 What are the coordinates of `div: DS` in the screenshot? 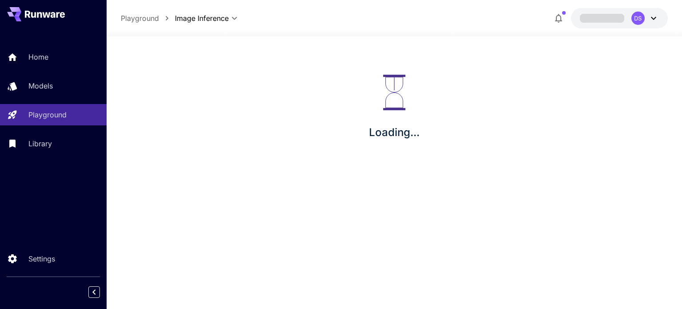 It's located at (638, 18).